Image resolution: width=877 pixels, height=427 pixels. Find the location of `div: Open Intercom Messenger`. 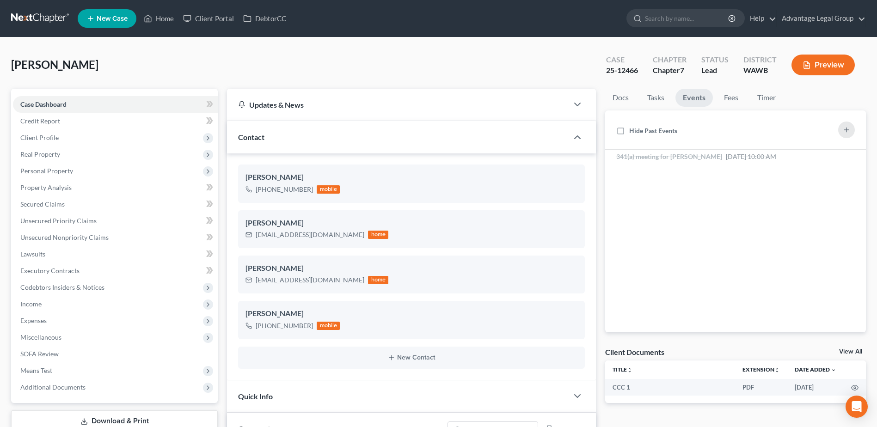

div: Open Intercom Messenger is located at coordinates (856, 407).